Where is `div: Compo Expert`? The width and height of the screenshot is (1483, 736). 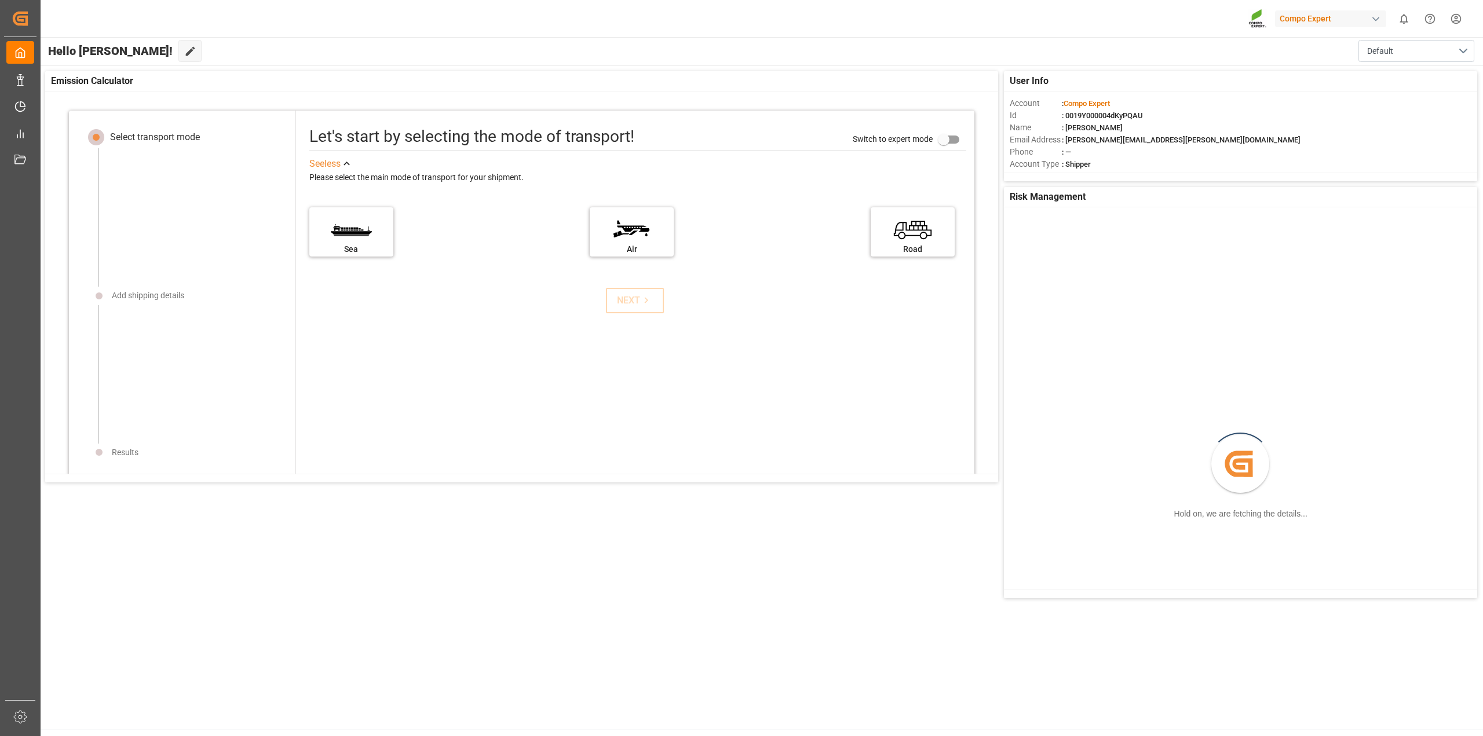
div: Compo Expert is located at coordinates (1330, 19).